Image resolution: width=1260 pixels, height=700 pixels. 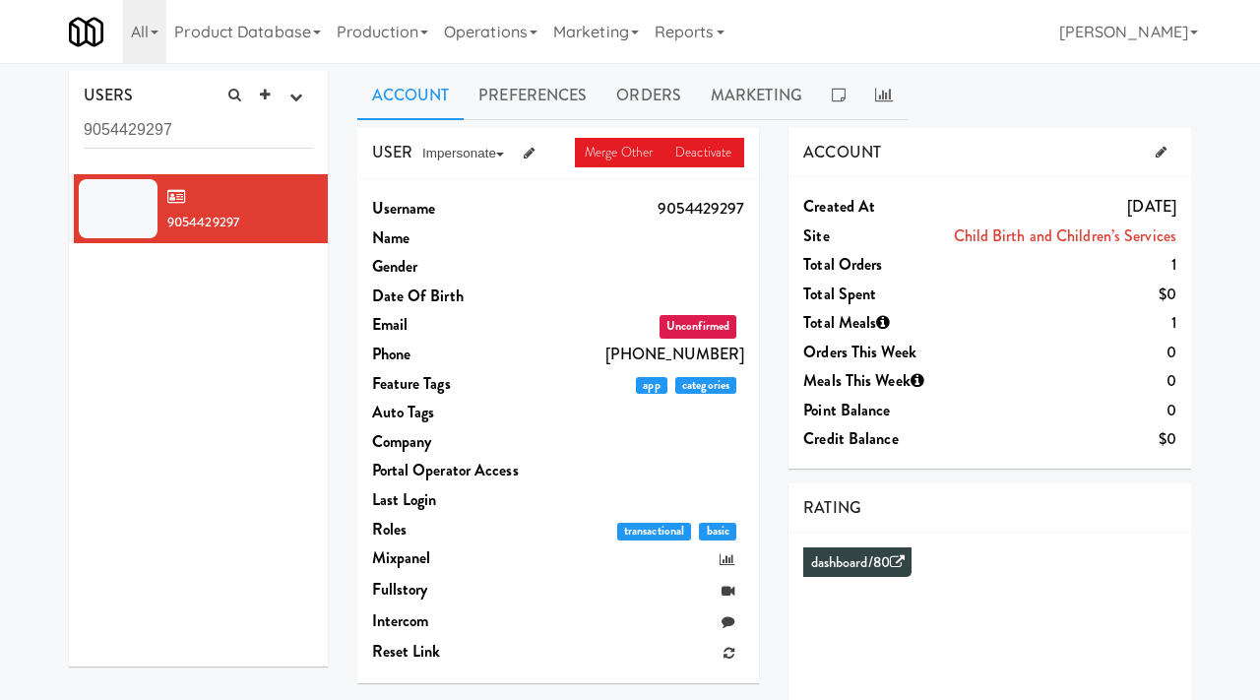 What do you see at coordinates (447, 558) in the screenshot?
I see `dt: Mixpanel` at bounding box center [447, 558].